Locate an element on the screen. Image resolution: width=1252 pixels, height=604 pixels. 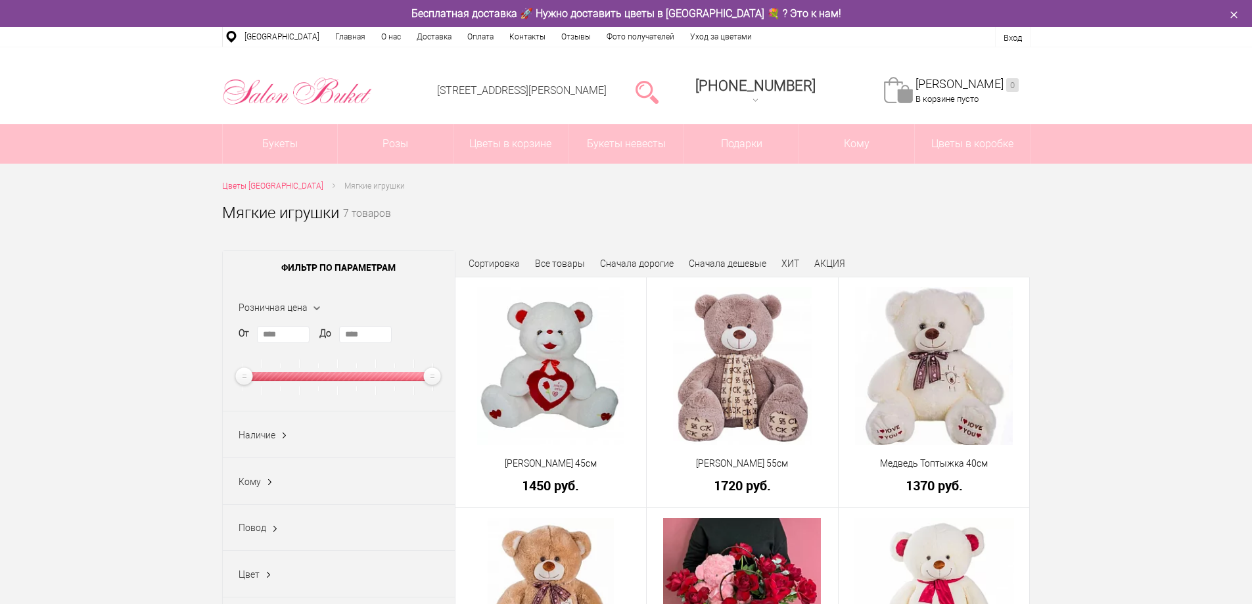
a: Медведь Топтыжка 40см is located at coordinates (934, 463).